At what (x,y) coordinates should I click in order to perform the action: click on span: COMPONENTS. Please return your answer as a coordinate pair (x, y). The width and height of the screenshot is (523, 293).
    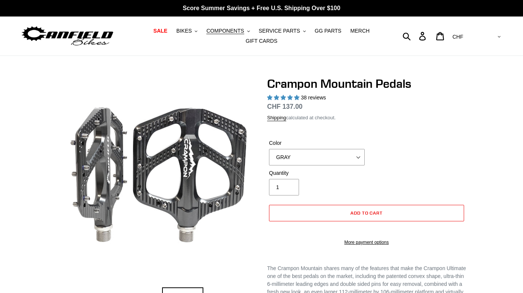
    Looking at the image, I should click on (225, 31).